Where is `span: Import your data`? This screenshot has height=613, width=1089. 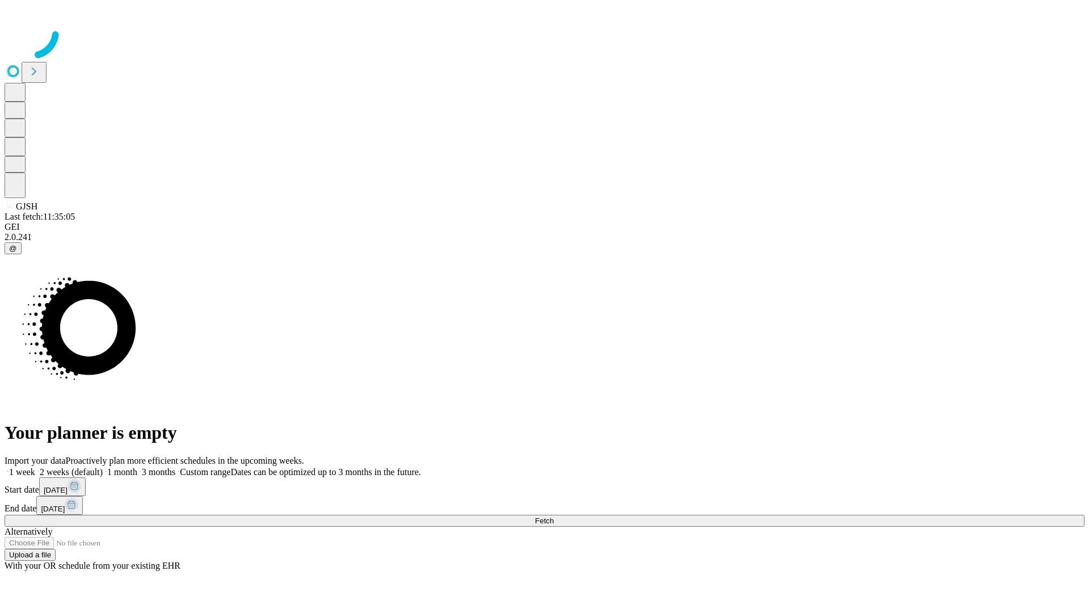 span: Import your data is located at coordinates (35, 460).